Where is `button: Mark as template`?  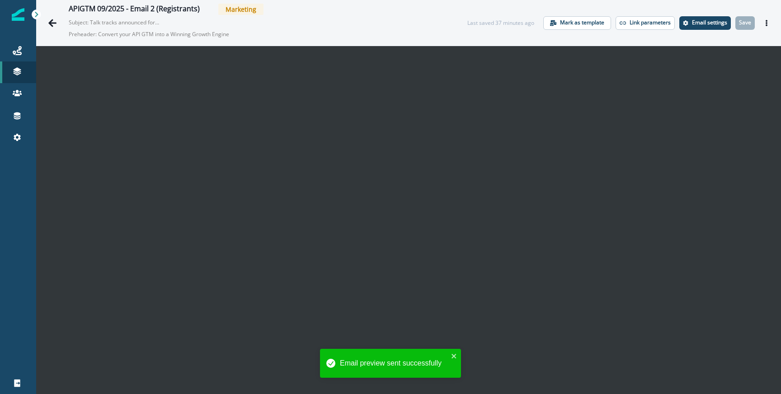 button: Mark as template is located at coordinates (577, 23).